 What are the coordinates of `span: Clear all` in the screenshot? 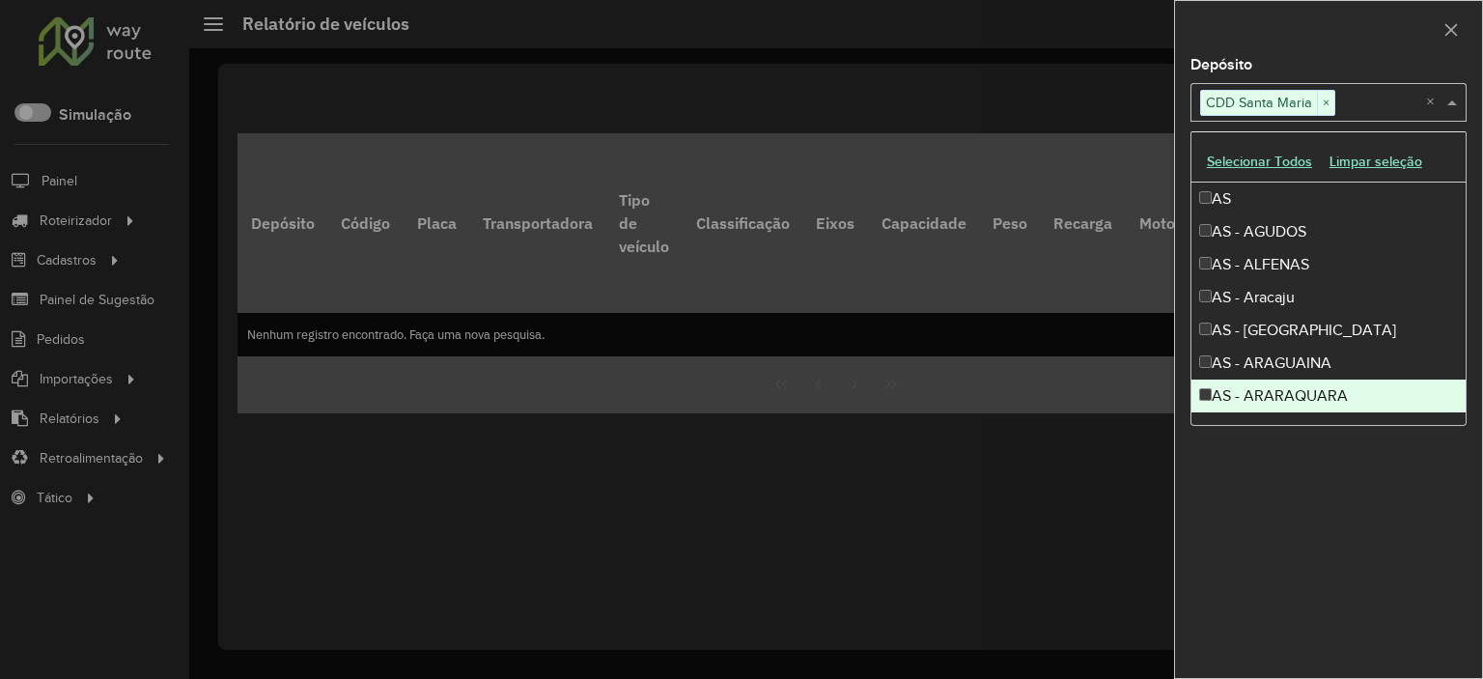 It's located at (1434, 102).